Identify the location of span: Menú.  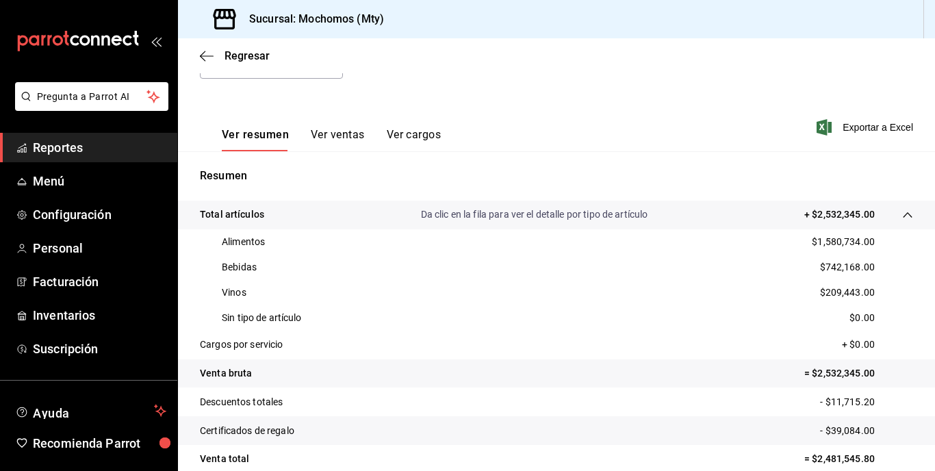
(99, 181).